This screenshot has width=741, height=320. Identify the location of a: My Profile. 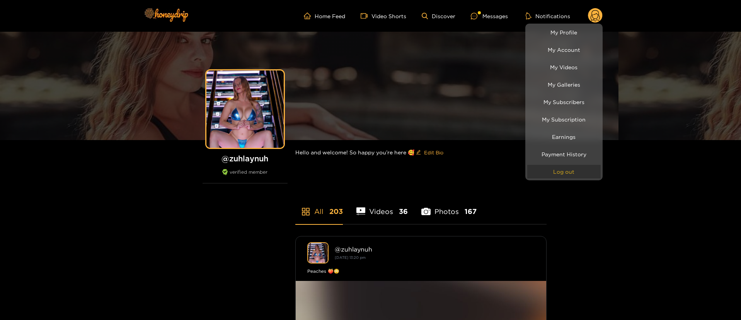
(564, 32).